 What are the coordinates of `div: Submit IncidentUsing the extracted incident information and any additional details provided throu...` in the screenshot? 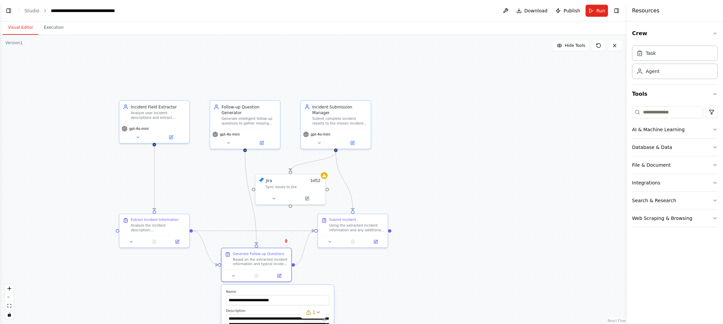 It's located at (353, 230).